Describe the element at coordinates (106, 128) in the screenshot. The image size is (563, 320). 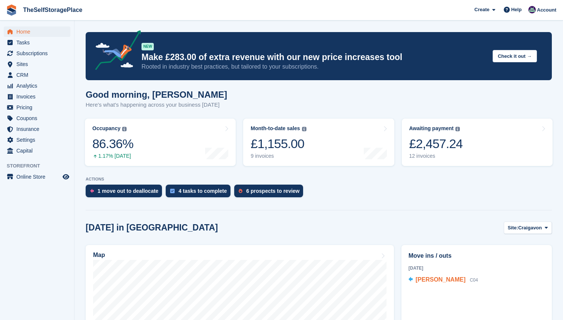
I see `div: Occupancy` at that location.